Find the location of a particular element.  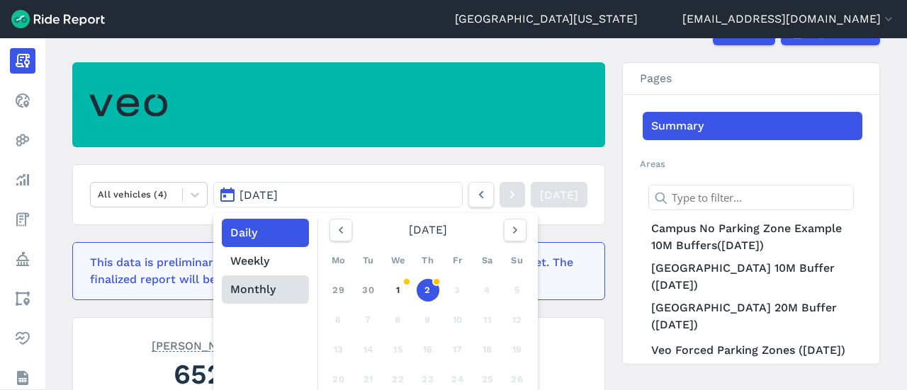

img: Veo is located at coordinates (128, 105).